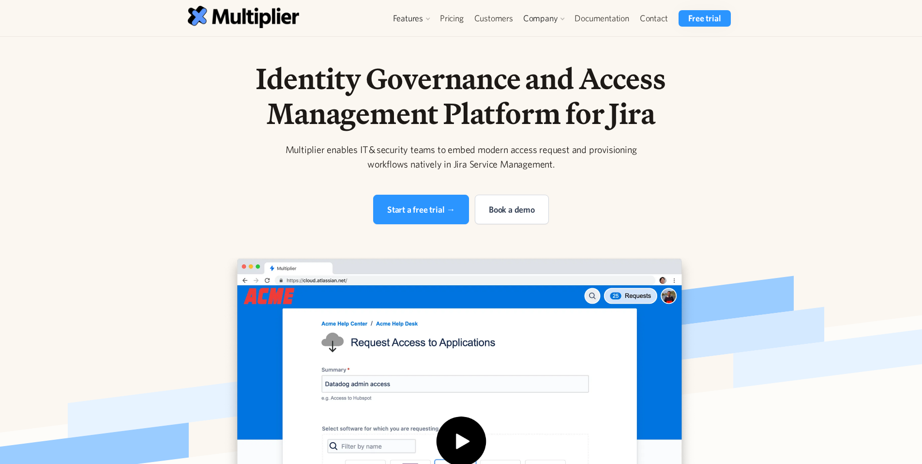  What do you see at coordinates (602, 18) in the screenshot?
I see `a: Documentation` at bounding box center [602, 18].